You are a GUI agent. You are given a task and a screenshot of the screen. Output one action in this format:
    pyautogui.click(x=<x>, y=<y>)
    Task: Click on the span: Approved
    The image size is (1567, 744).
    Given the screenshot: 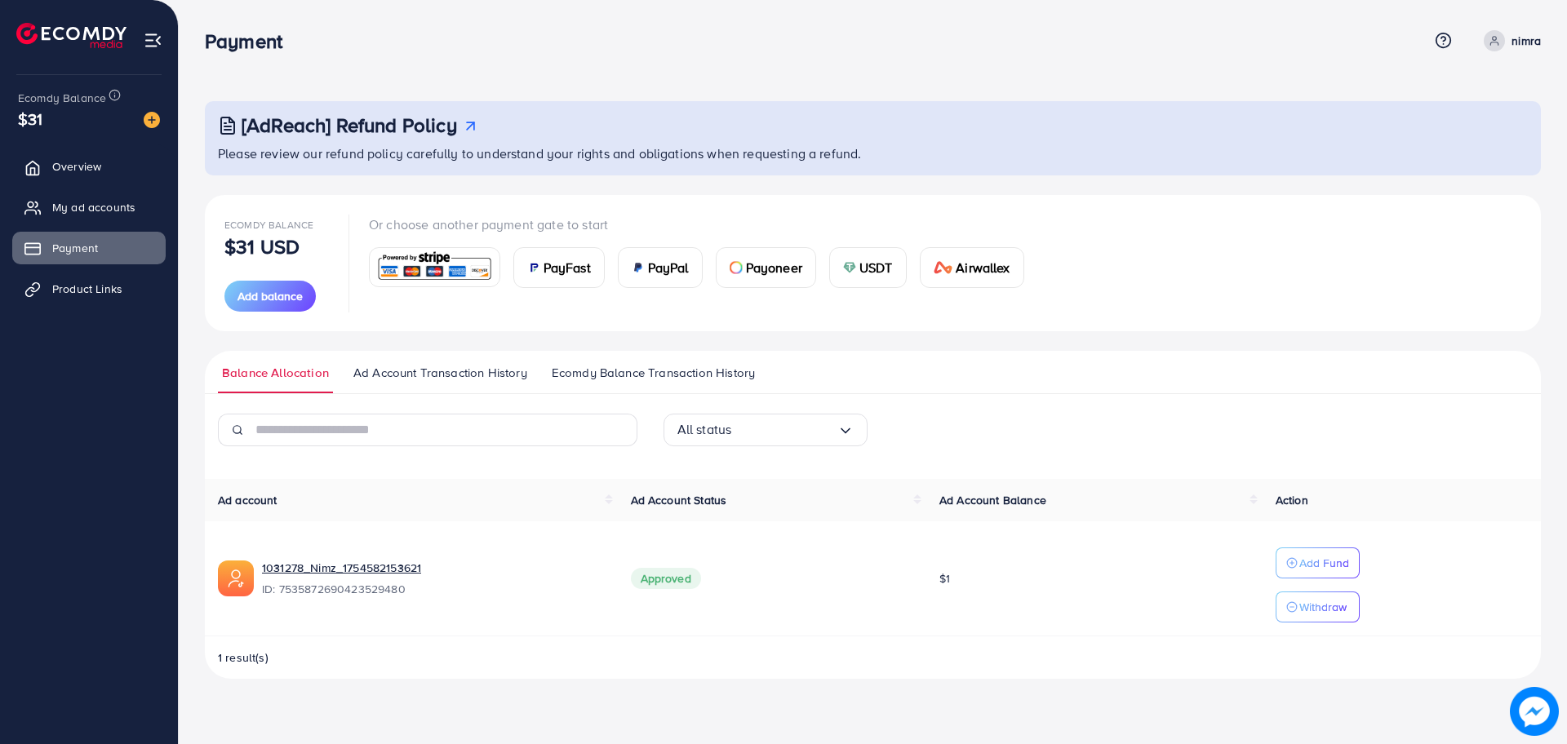 What is the action you would take?
    pyautogui.click(x=666, y=579)
    